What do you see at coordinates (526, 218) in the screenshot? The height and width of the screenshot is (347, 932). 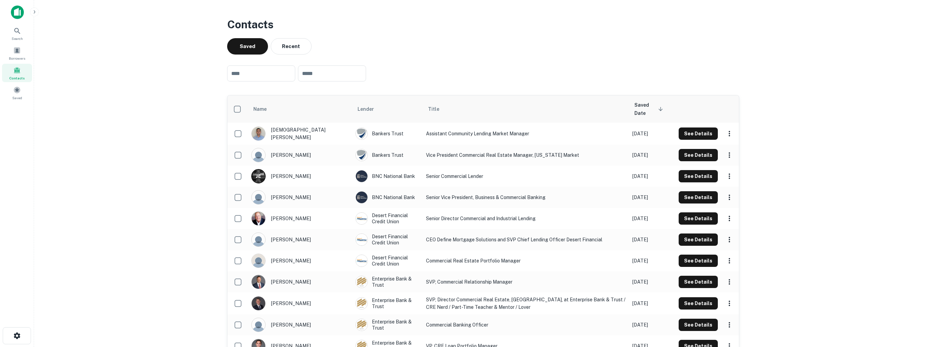 I see `td: Senior Director Commercial and Industrial Lending` at bounding box center [526, 218].